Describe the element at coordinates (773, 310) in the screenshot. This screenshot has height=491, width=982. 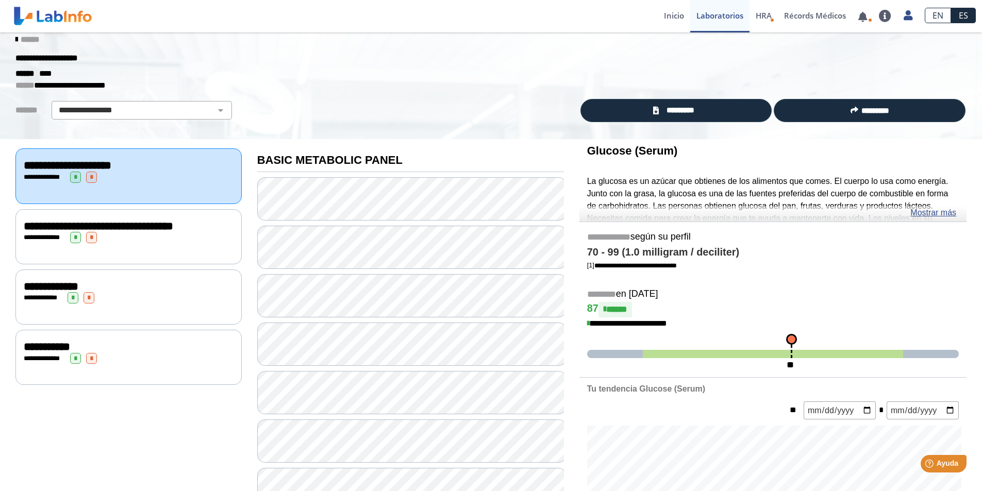
I see `h4: 87` at that location.